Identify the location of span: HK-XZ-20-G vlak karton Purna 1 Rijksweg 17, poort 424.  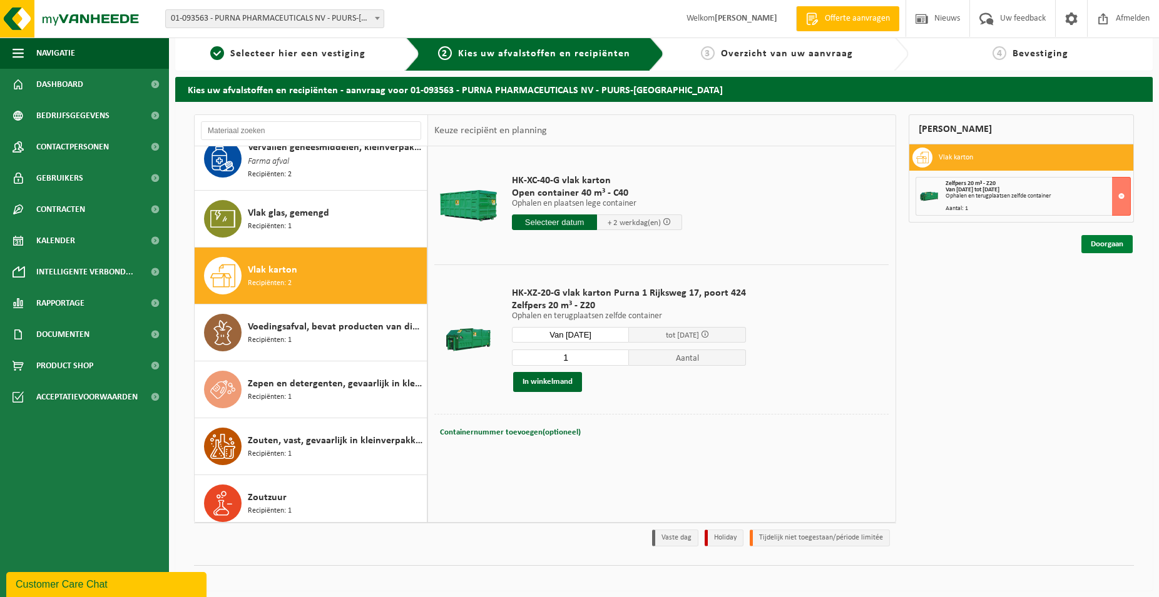
(629, 293).